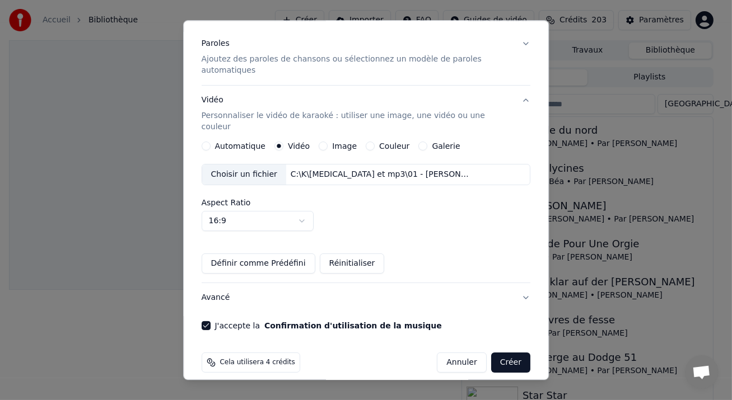 This screenshot has height=400, width=732. I want to click on button: Avancé, so click(366, 298).